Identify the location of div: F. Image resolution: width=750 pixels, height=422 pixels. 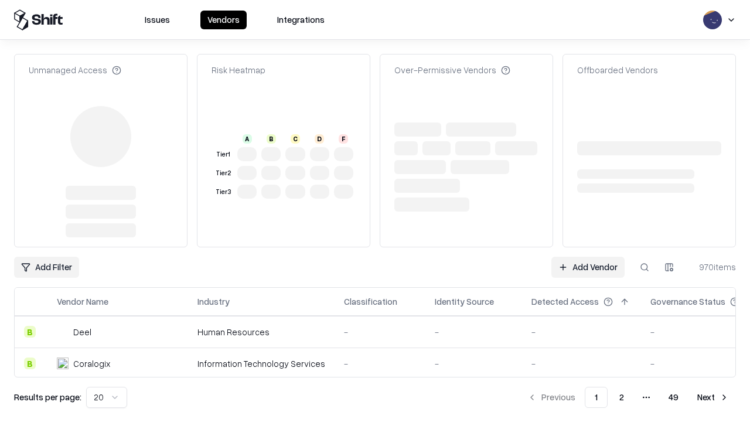
(343, 139).